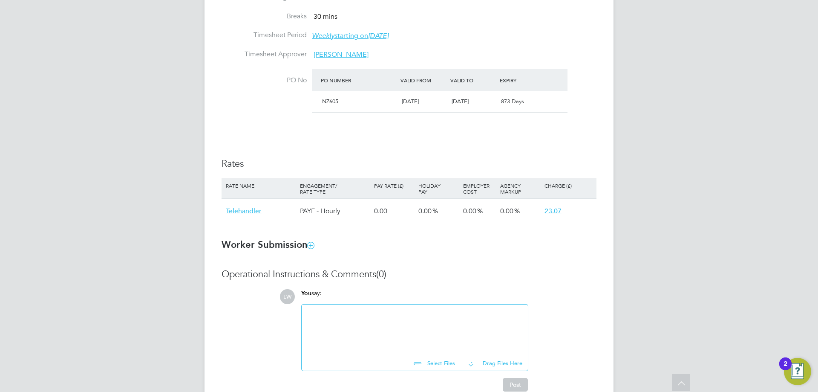 The image size is (818, 392). I want to click on span: Telehandler, so click(244, 211).